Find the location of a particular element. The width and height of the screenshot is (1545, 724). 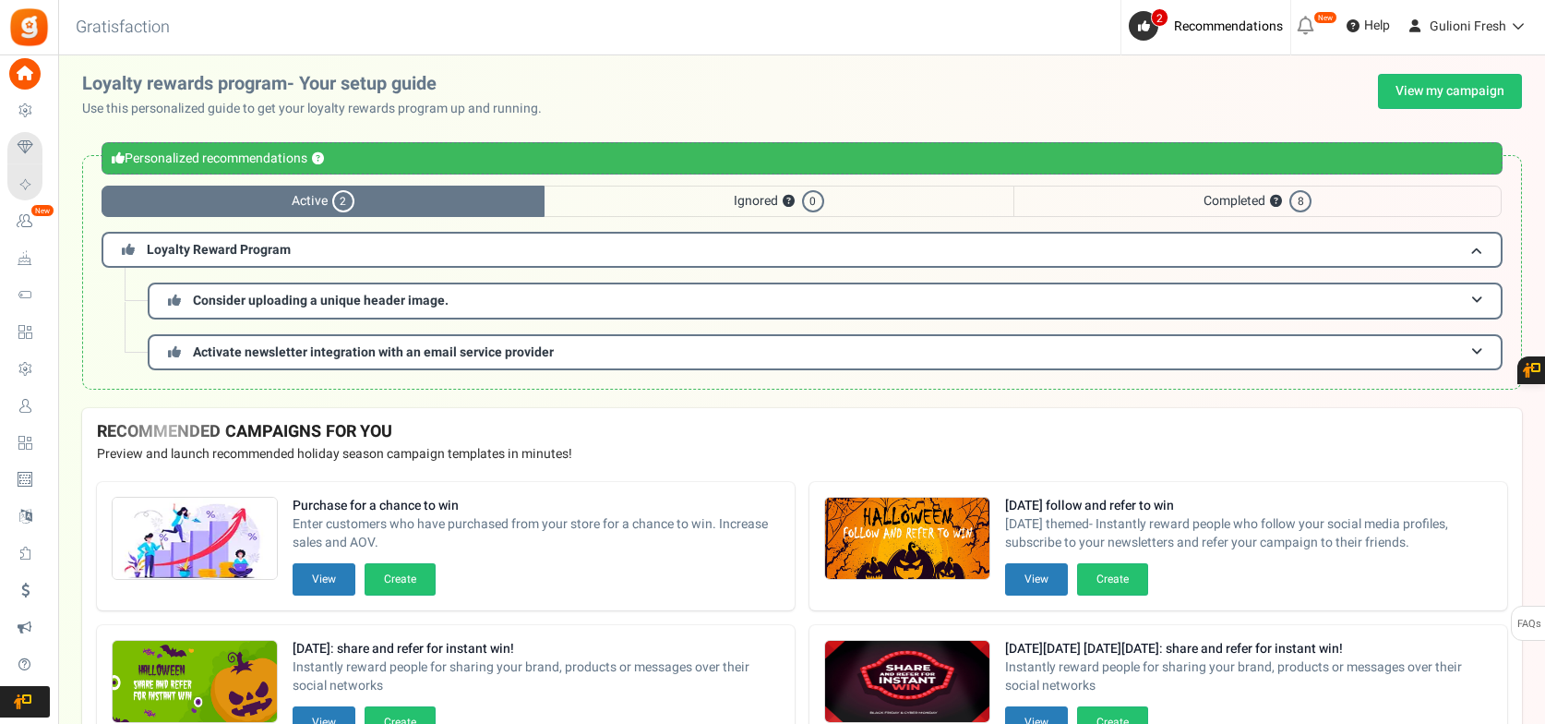

span: Enter customers who have purchased from your store for a chance to win. Increase sales and AOV. is located at coordinates (536, 533).